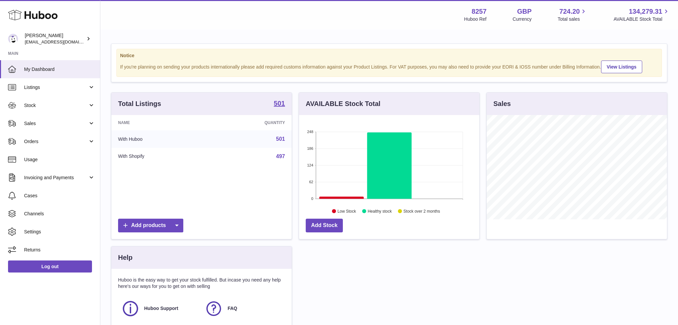 The image size is (678, 325). What do you see at coordinates (125, 257) in the screenshot?
I see `h3: Help` at bounding box center [125, 257].